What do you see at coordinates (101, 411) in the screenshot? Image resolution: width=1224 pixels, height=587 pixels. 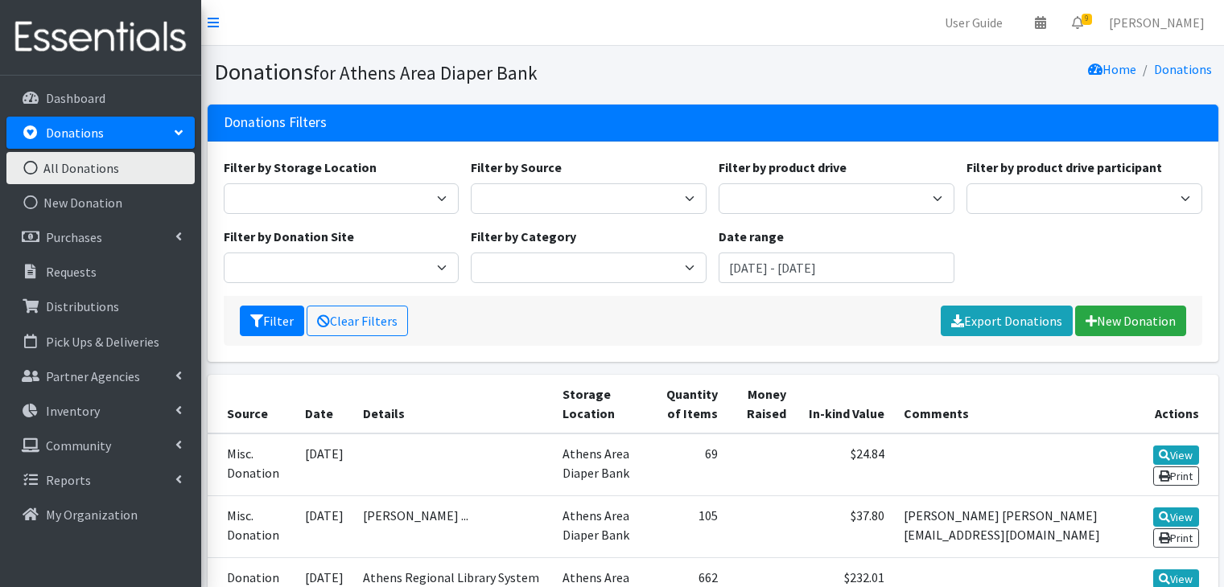 I see `a: Inventory` at bounding box center [101, 411].